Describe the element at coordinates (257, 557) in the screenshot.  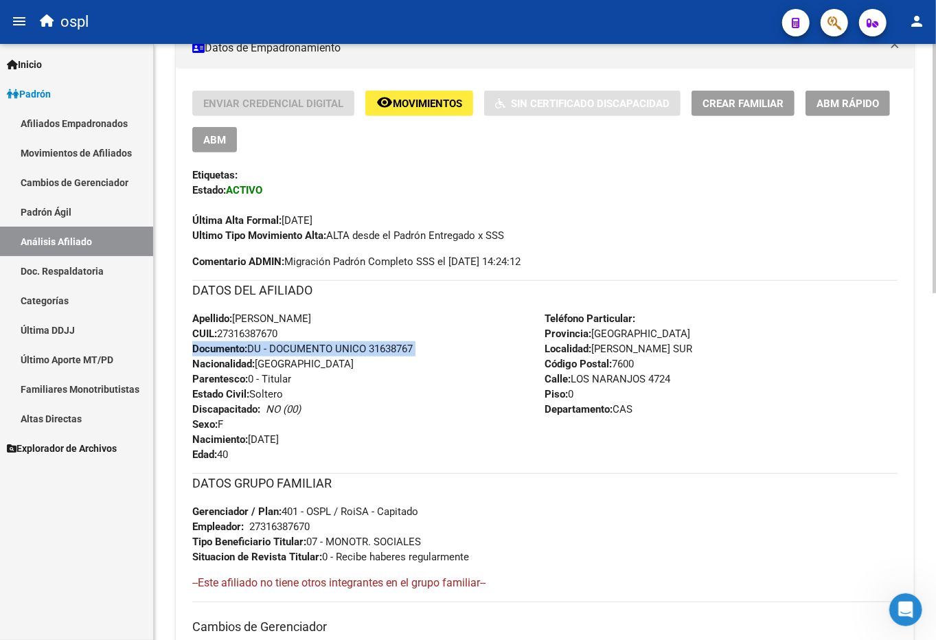
I see `strong: Situacion de Revista Titular:` at that location.